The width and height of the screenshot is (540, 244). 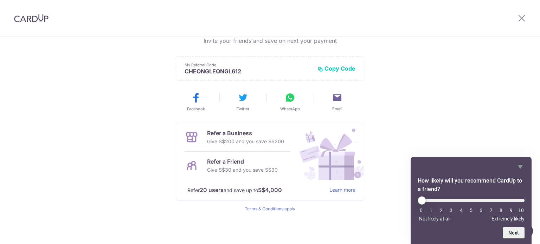 I want to click on p: My Referral Code, so click(x=248, y=65).